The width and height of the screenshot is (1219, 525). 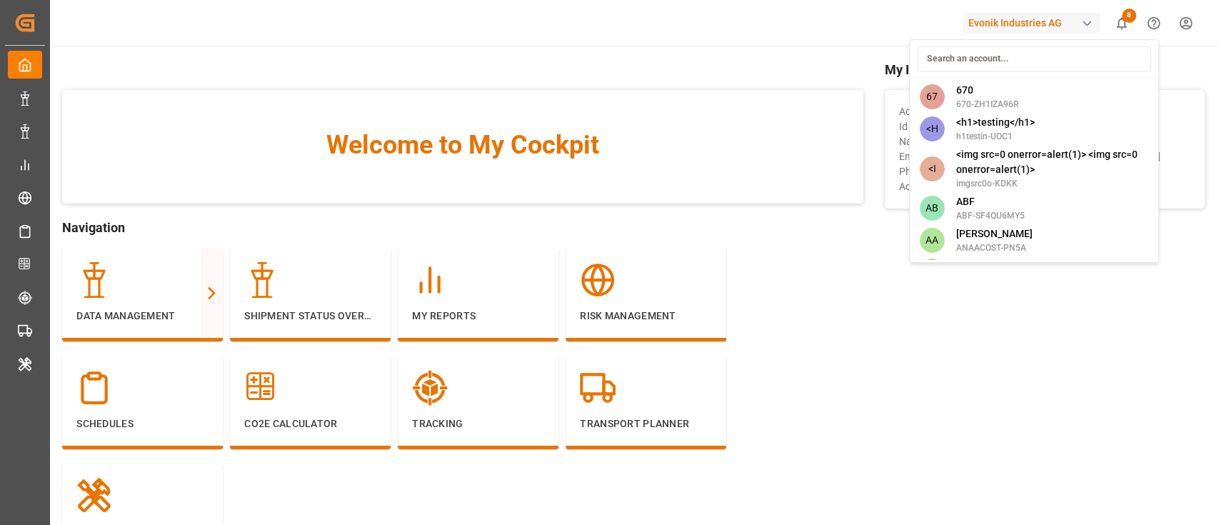 I want to click on span: imgsrc0o-KDKK, so click(x=1052, y=184).